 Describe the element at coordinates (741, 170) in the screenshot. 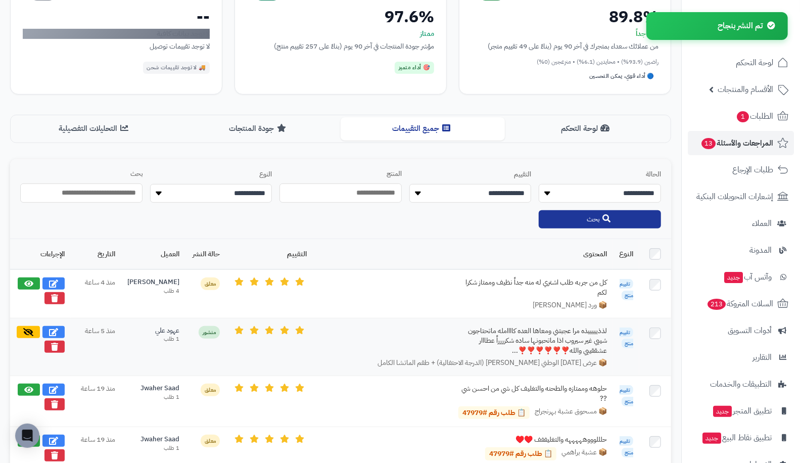

I see `a: طلبات الإرجاع` at that location.